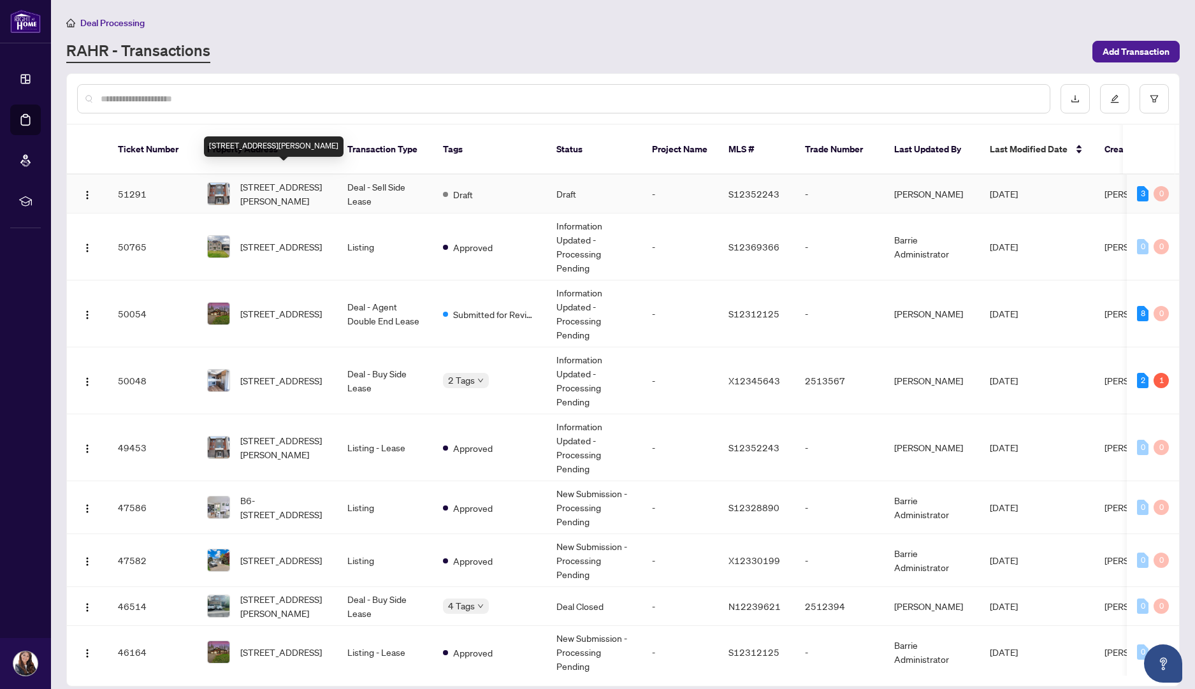  I want to click on div: 2, so click(1143, 380).